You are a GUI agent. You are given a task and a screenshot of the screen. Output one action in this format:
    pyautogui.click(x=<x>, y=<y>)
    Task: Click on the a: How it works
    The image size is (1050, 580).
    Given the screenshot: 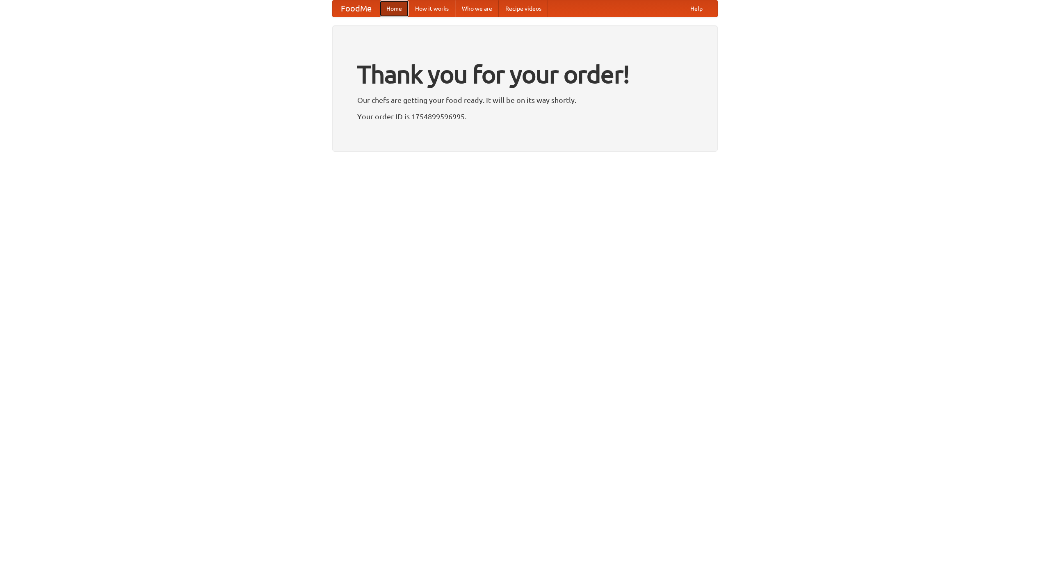 What is the action you would take?
    pyautogui.click(x=432, y=9)
    